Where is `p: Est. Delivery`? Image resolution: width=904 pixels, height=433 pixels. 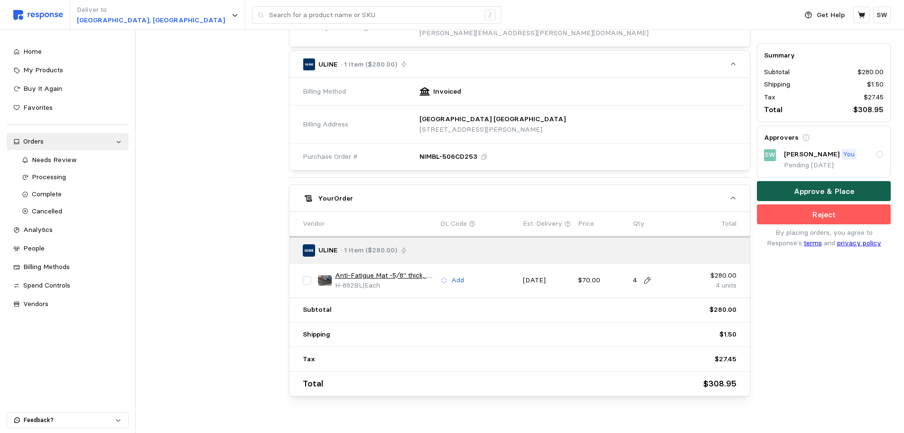
p: Est. Delivery is located at coordinates (543, 224).